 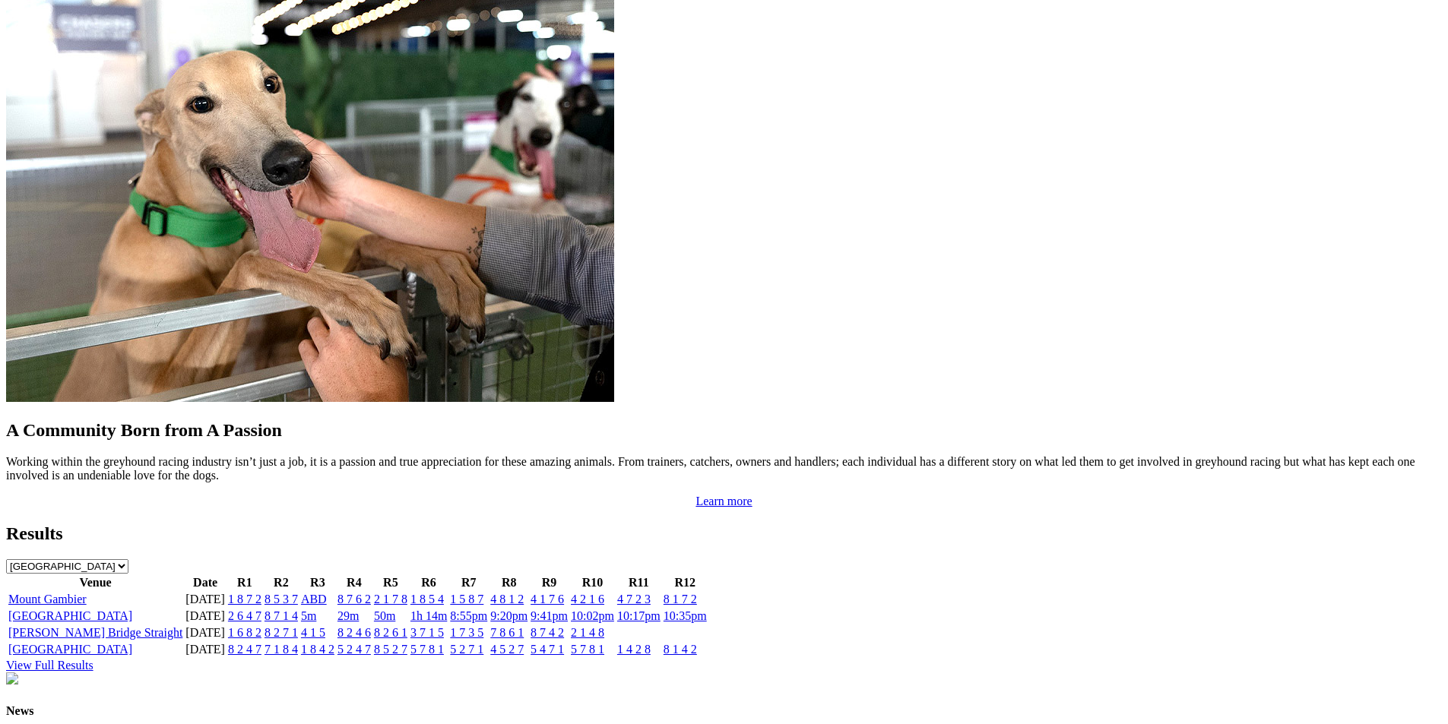 What do you see at coordinates (723, 430) in the screenshot?
I see `h2: A Community Born from A Passion` at bounding box center [723, 430].